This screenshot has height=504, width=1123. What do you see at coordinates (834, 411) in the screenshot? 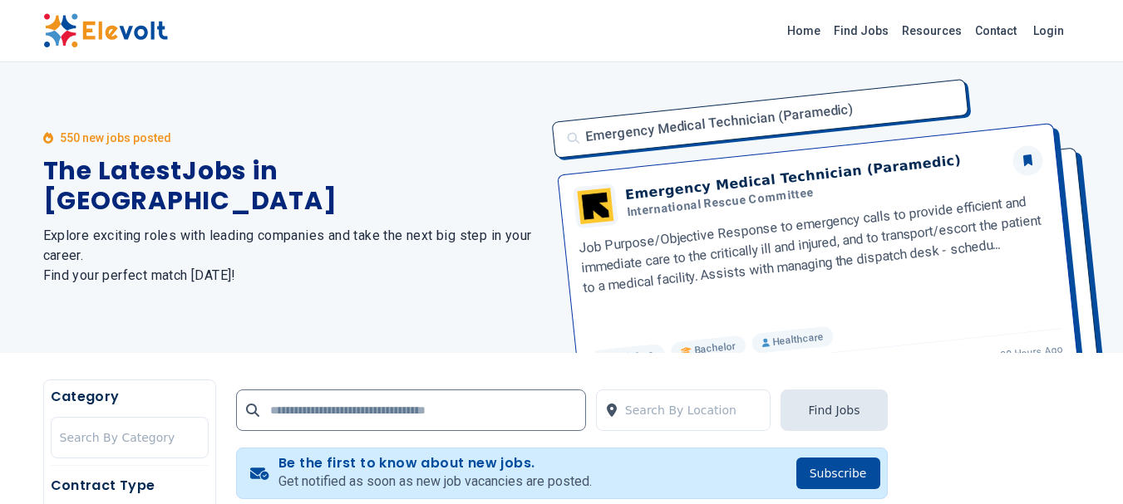
I see `button: Find Jobs` at bounding box center [834, 411].